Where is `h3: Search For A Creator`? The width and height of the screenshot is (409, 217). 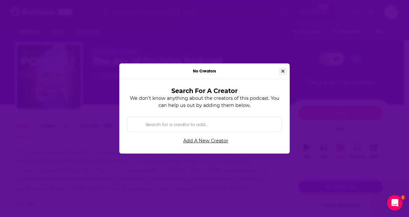
h3: Search For A Creator is located at coordinates (204, 91).